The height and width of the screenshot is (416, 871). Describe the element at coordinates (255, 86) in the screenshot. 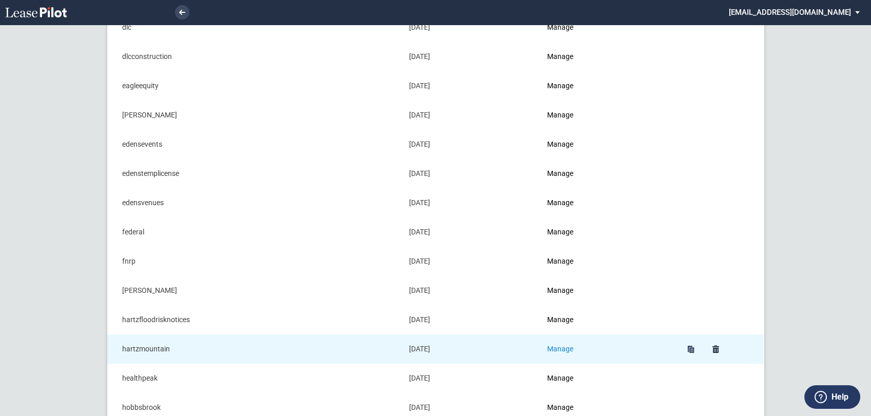

I see `td: eagleequity` at that location.